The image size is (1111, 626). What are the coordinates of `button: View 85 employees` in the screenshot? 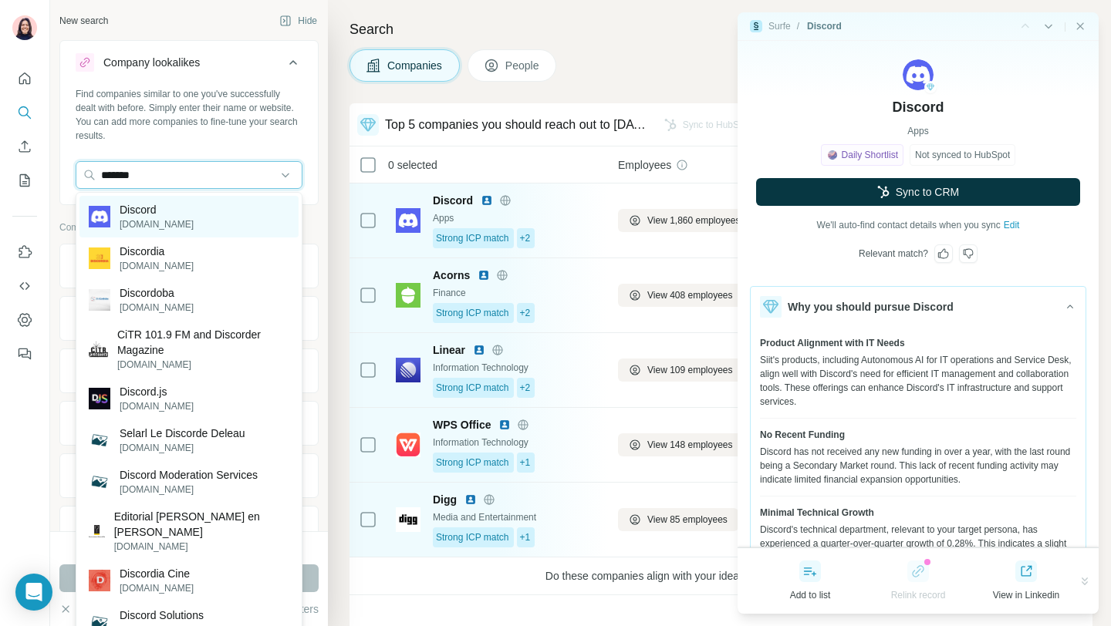 It's located at (678, 520).